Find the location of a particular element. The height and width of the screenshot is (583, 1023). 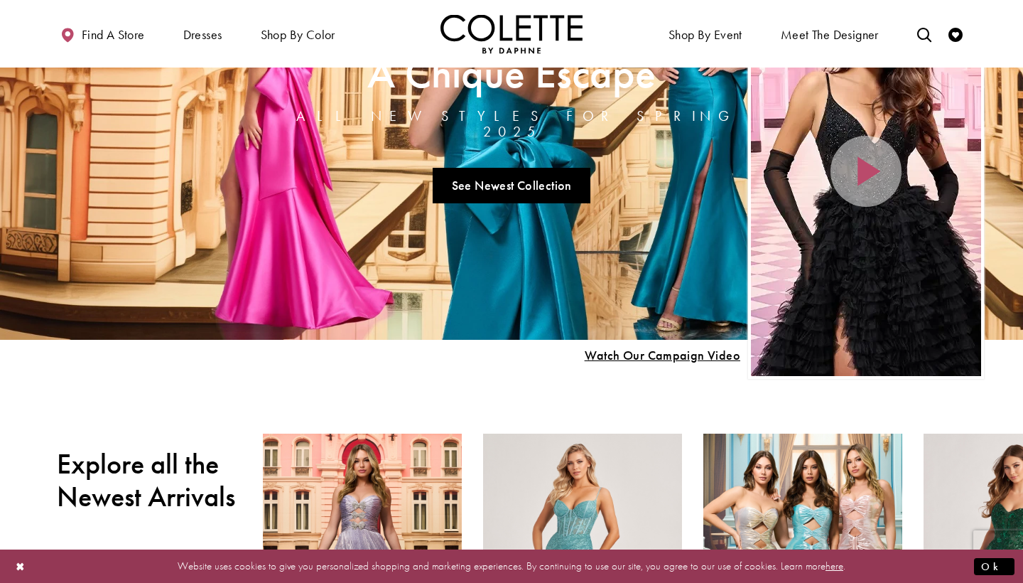

button: Submit Dialog is located at coordinates (994, 566).